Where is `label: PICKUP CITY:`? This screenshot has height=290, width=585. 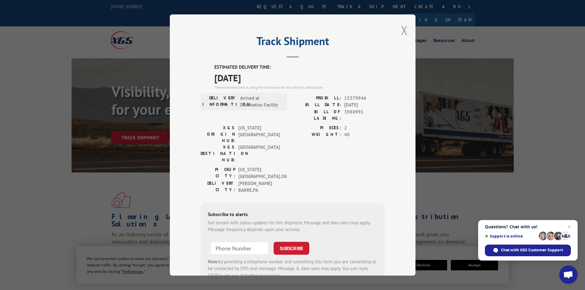 label: PICKUP CITY: is located at coordinates (218, 173).